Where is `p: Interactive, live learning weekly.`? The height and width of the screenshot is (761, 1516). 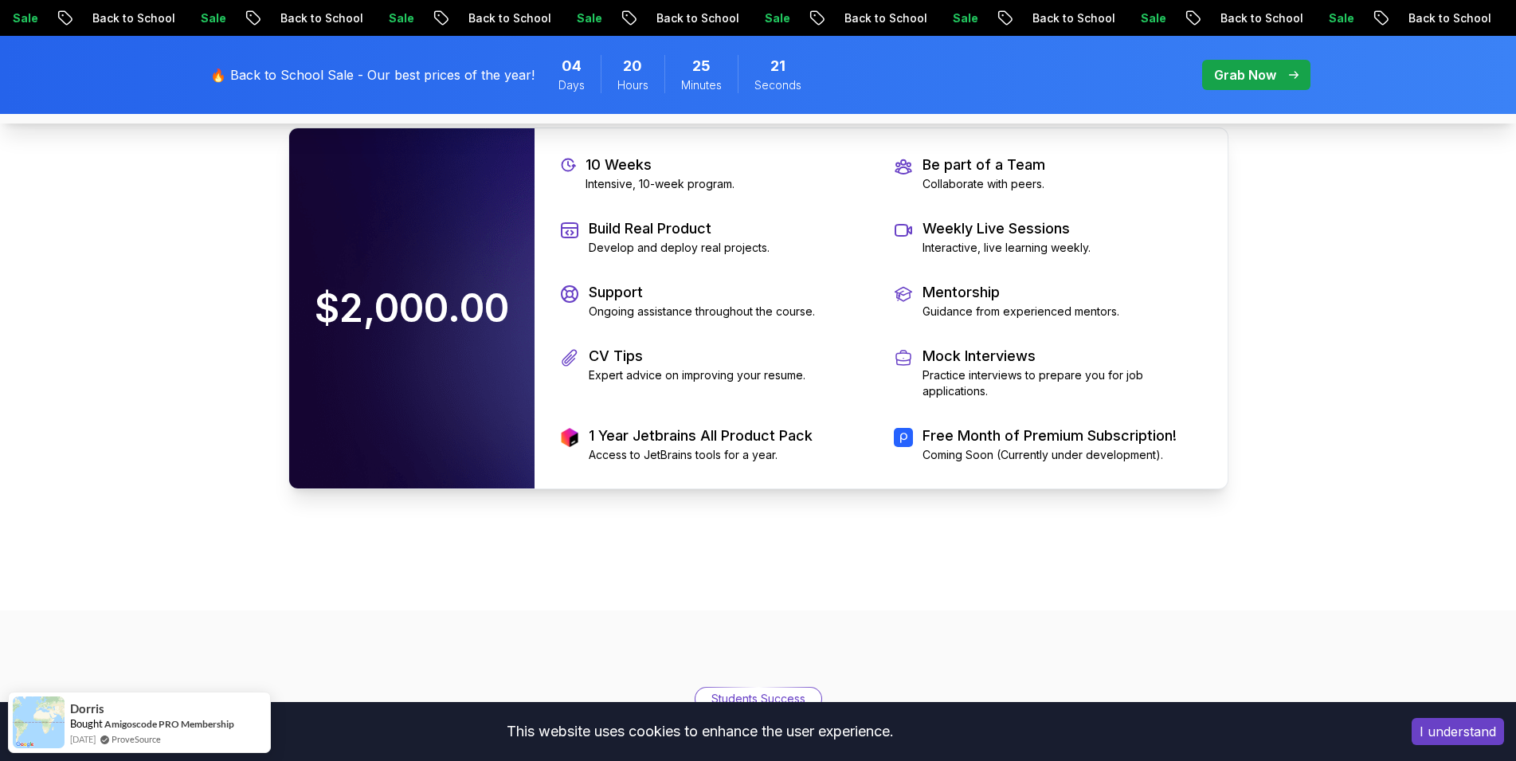 p: Interactive, live learning weekly. is located at coordinates (1006, 248).